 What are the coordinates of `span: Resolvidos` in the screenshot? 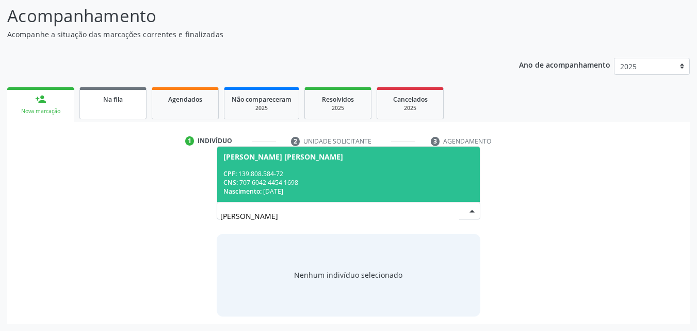 It's located at (338, 99).